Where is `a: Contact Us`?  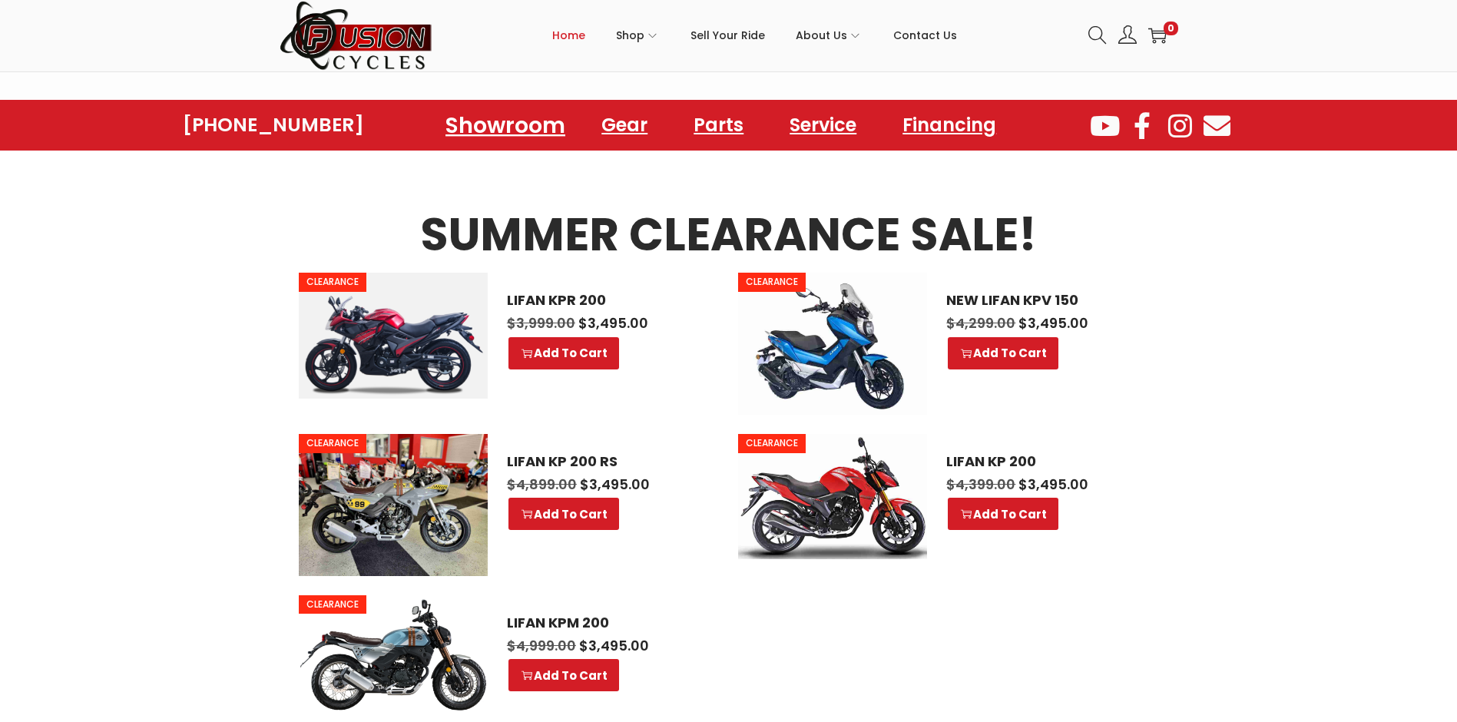 a: Contact Us is located at coordinates (925, 35).